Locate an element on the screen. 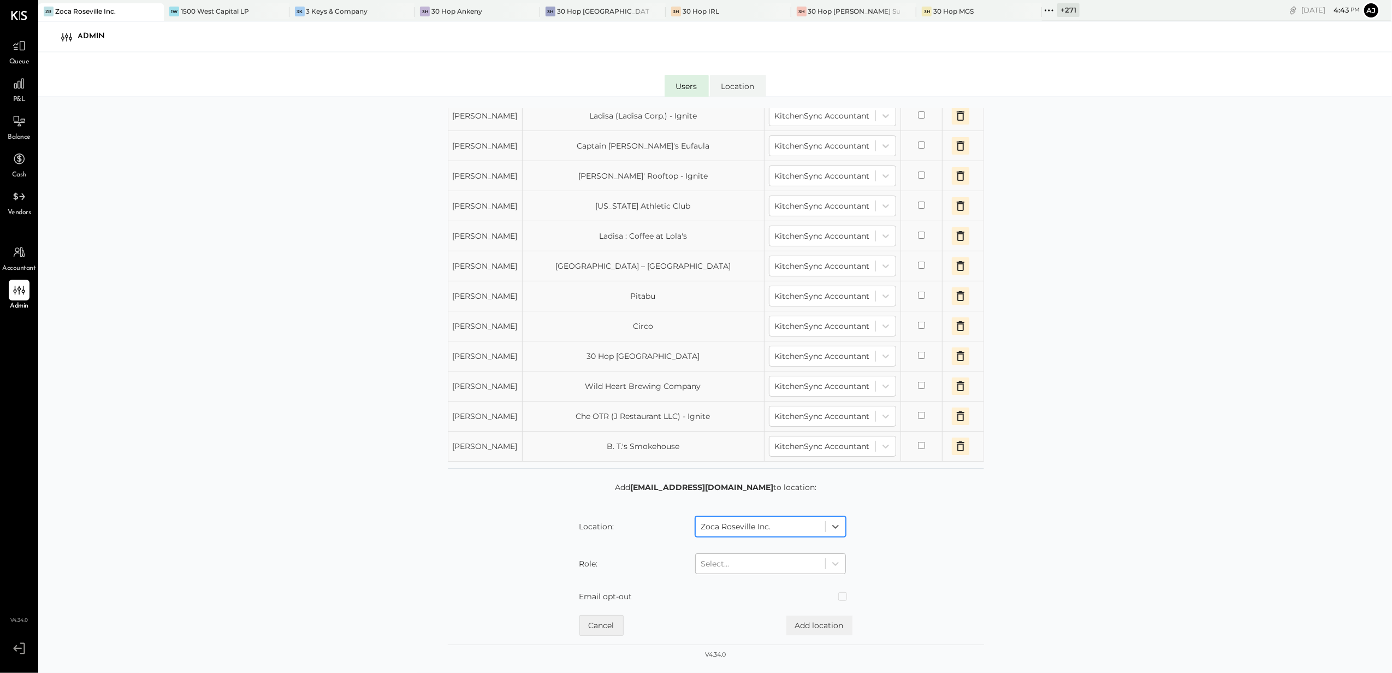  td: Pitabu is located at coordinates (643, 296).